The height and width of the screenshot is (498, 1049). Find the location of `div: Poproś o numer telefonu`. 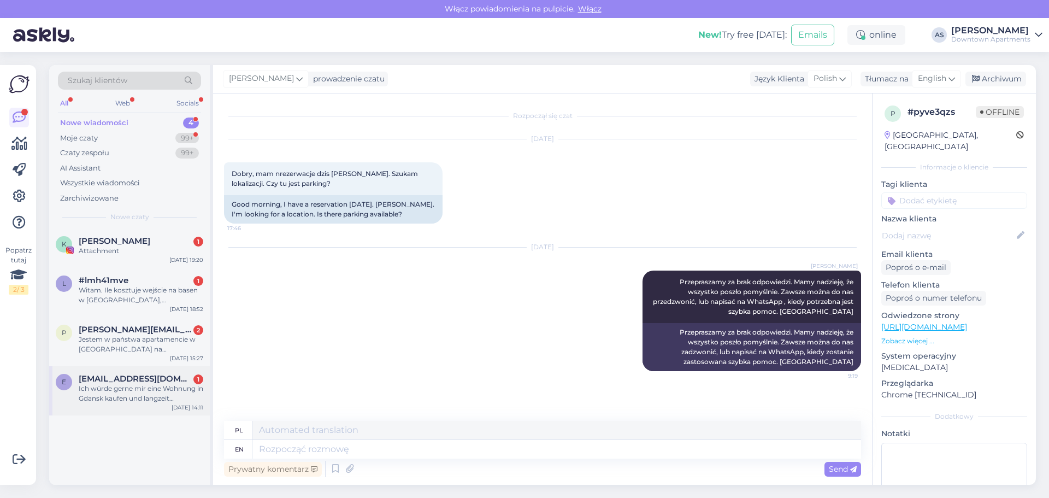

div: Poproś o numer telefonu is located at coordinates (933, 298).